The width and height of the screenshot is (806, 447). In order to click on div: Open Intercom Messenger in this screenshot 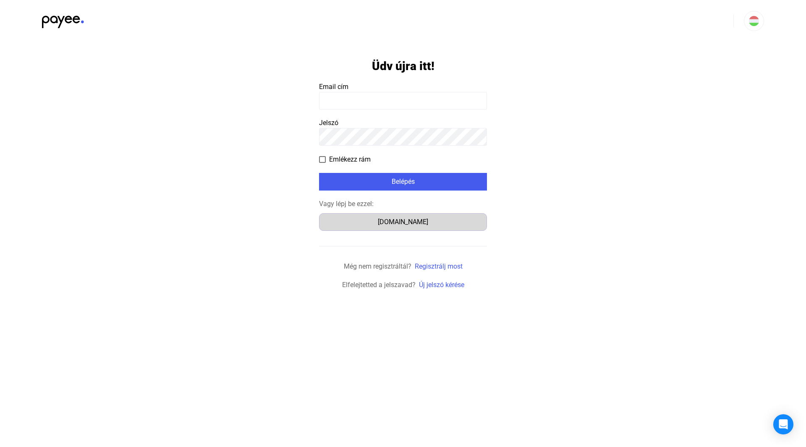, I will do `click(783, 424)`.